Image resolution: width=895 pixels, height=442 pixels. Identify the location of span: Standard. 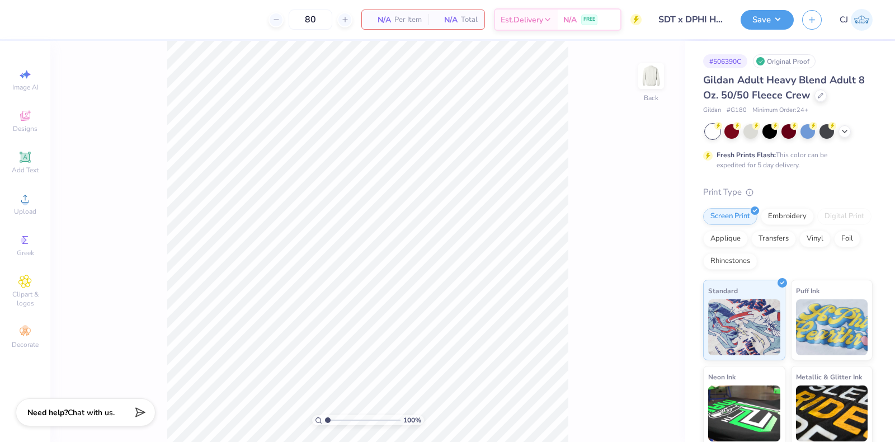
(723, 290).